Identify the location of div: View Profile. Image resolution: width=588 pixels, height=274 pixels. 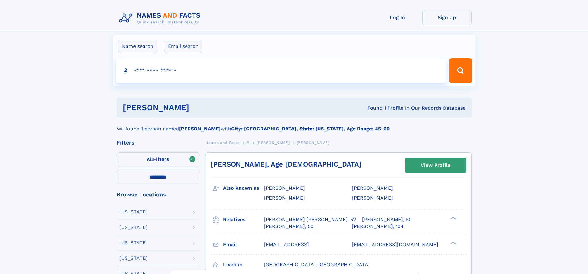
(435, 165).